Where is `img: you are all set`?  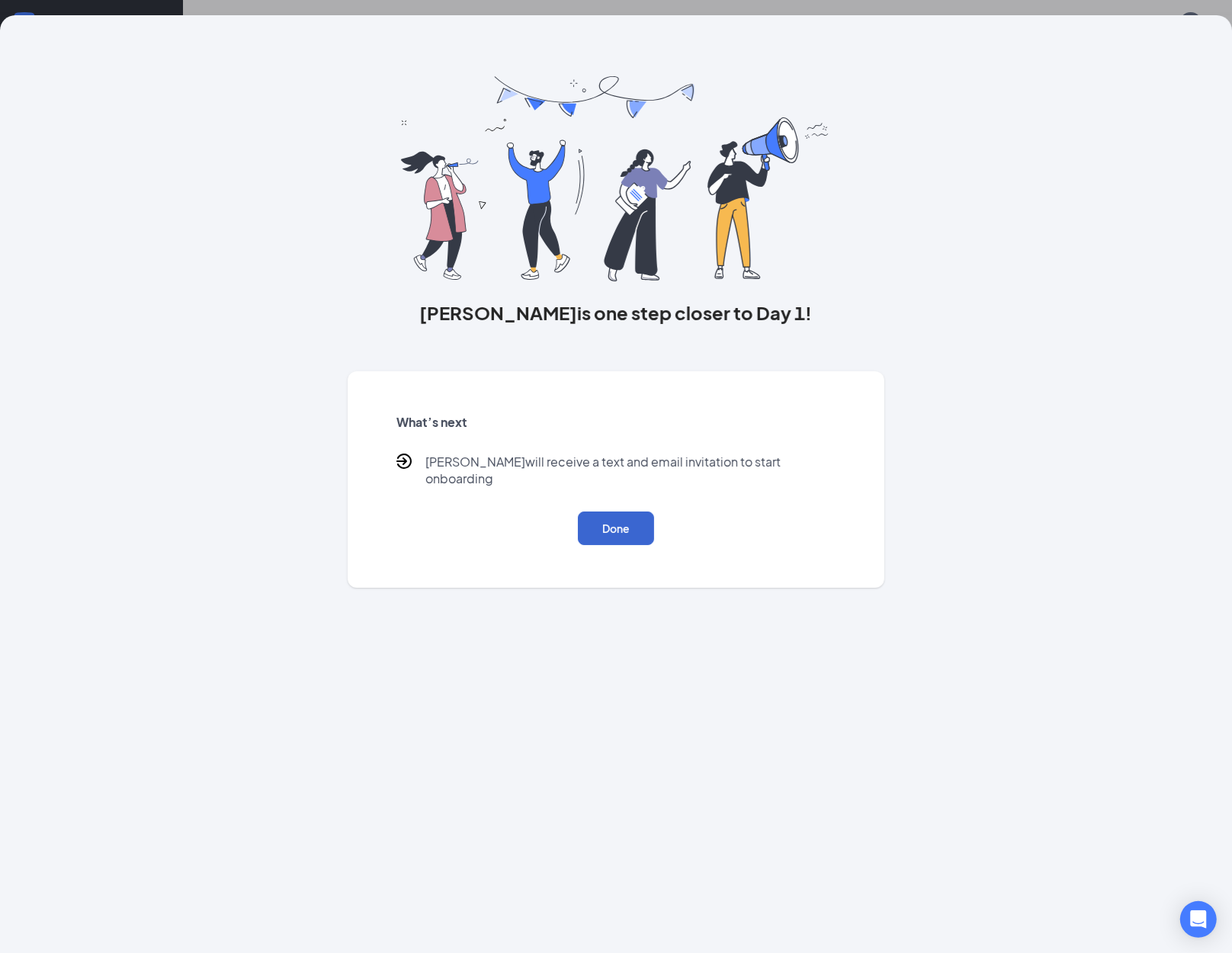 img: you are all set is located at coordinates (616, 179).